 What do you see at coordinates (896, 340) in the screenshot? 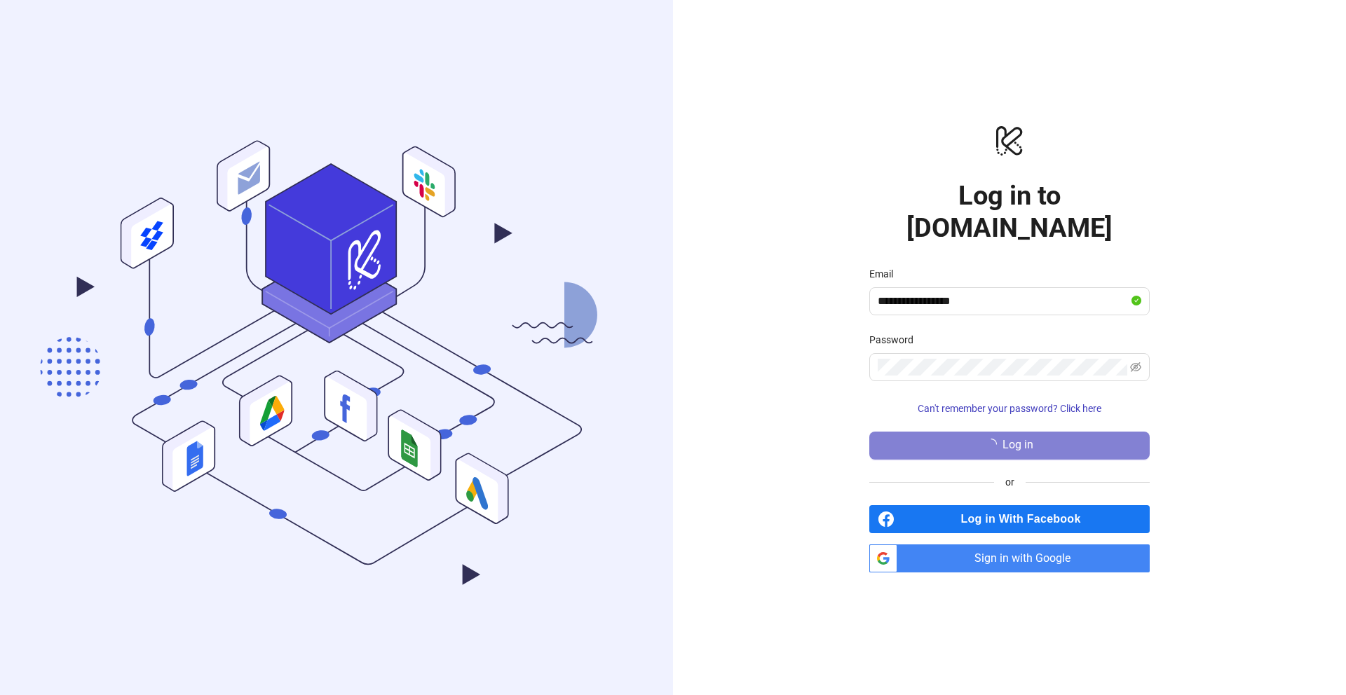
I see `label: Password` at bounding box center [896, 340].